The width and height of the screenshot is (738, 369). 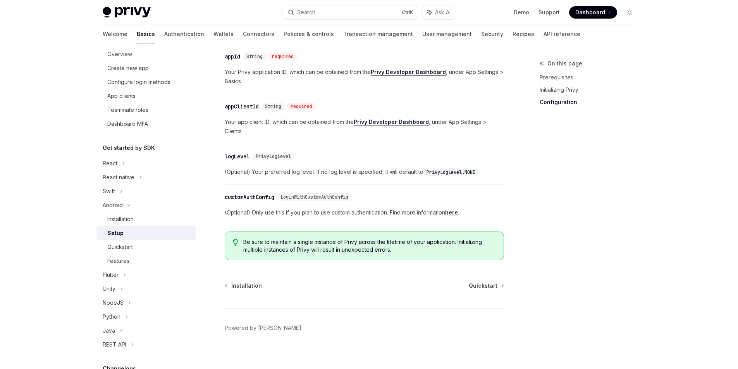 What do you see at coordinates (309, 34) in the screenshot?
I see `a: Policies & controls` at bounding box center [309, 34].